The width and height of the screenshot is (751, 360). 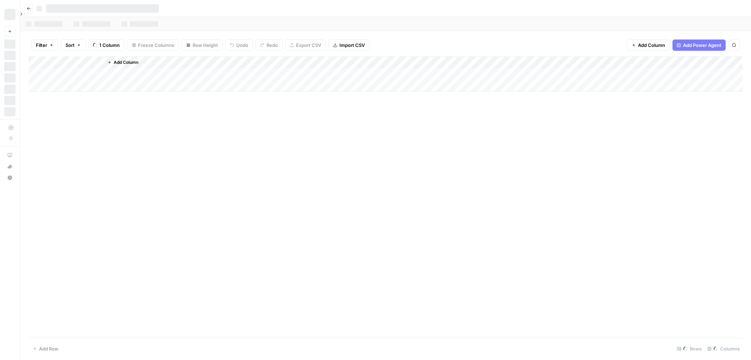 What do you see at coordinates (49, 348) in the screenshot?
I see `span: Add Row` at bounding box center [49, 348].